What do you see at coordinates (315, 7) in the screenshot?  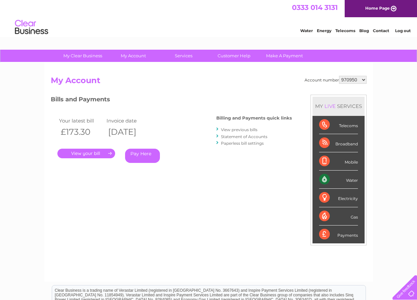 I see `a: 0333 014 3131` at bounding box center [315, 7].